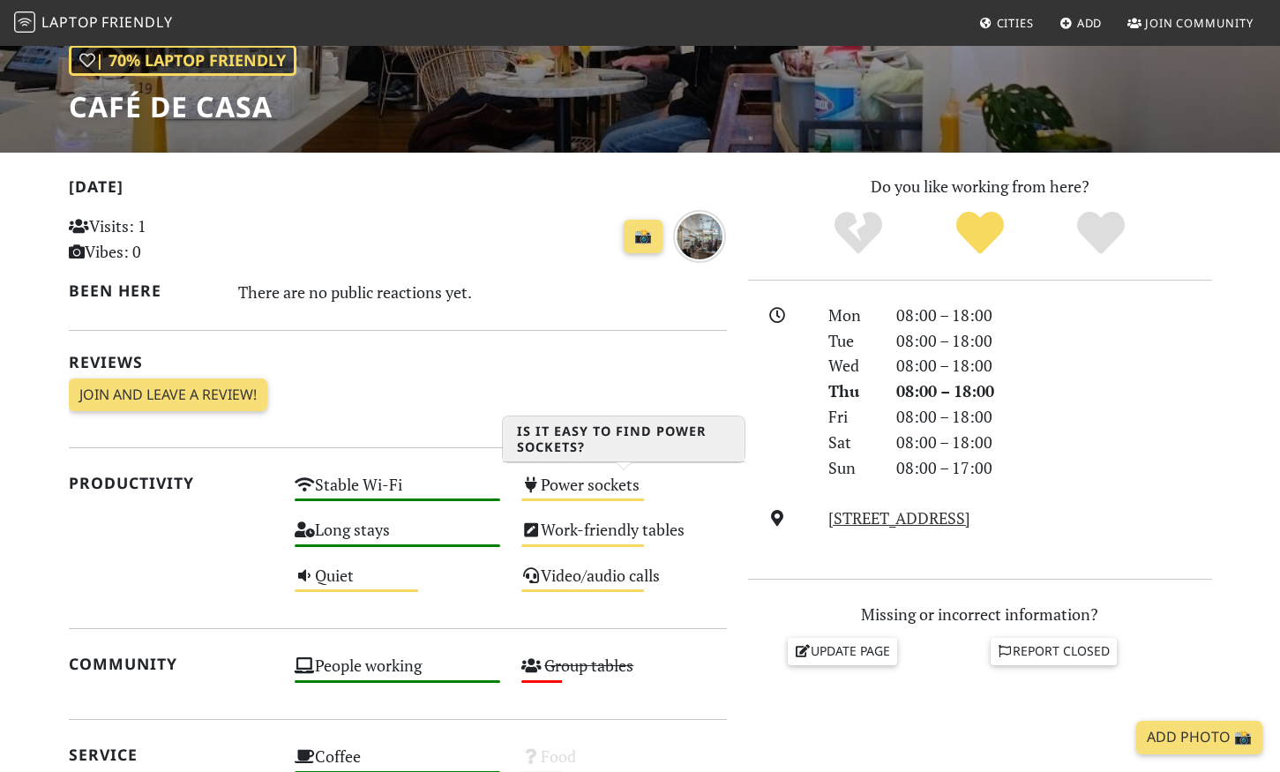 Image resolution: width=1280 pixels, height=772 pixels. Describe the element at coordinates (183, 60) in the screenshot. I see `div: | 70% Laptop Friendly` at that location.